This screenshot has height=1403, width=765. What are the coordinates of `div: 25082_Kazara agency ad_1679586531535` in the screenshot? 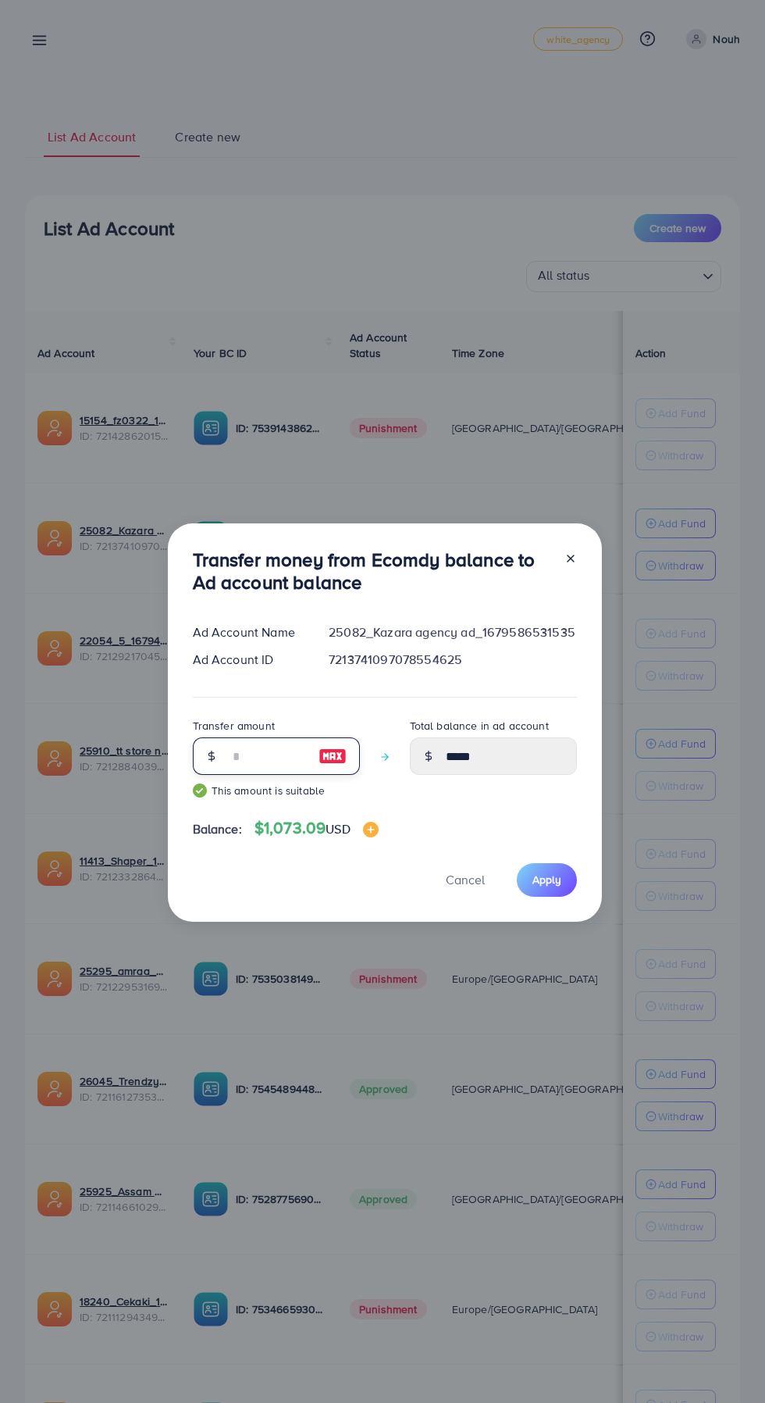 It's located at (452, 632).